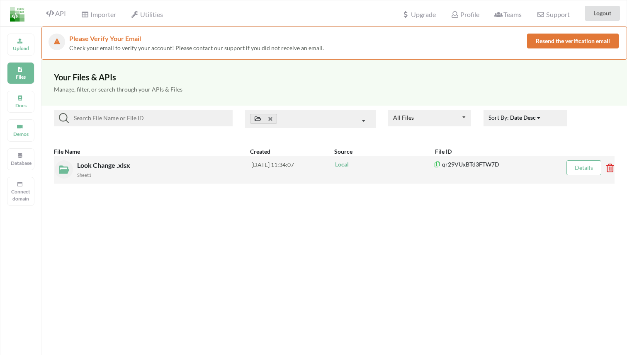 This screenshot has height=355, width=627. Describe the element at coordinates (403, 118) in the screenshot. I see `div: All Files` at that location.